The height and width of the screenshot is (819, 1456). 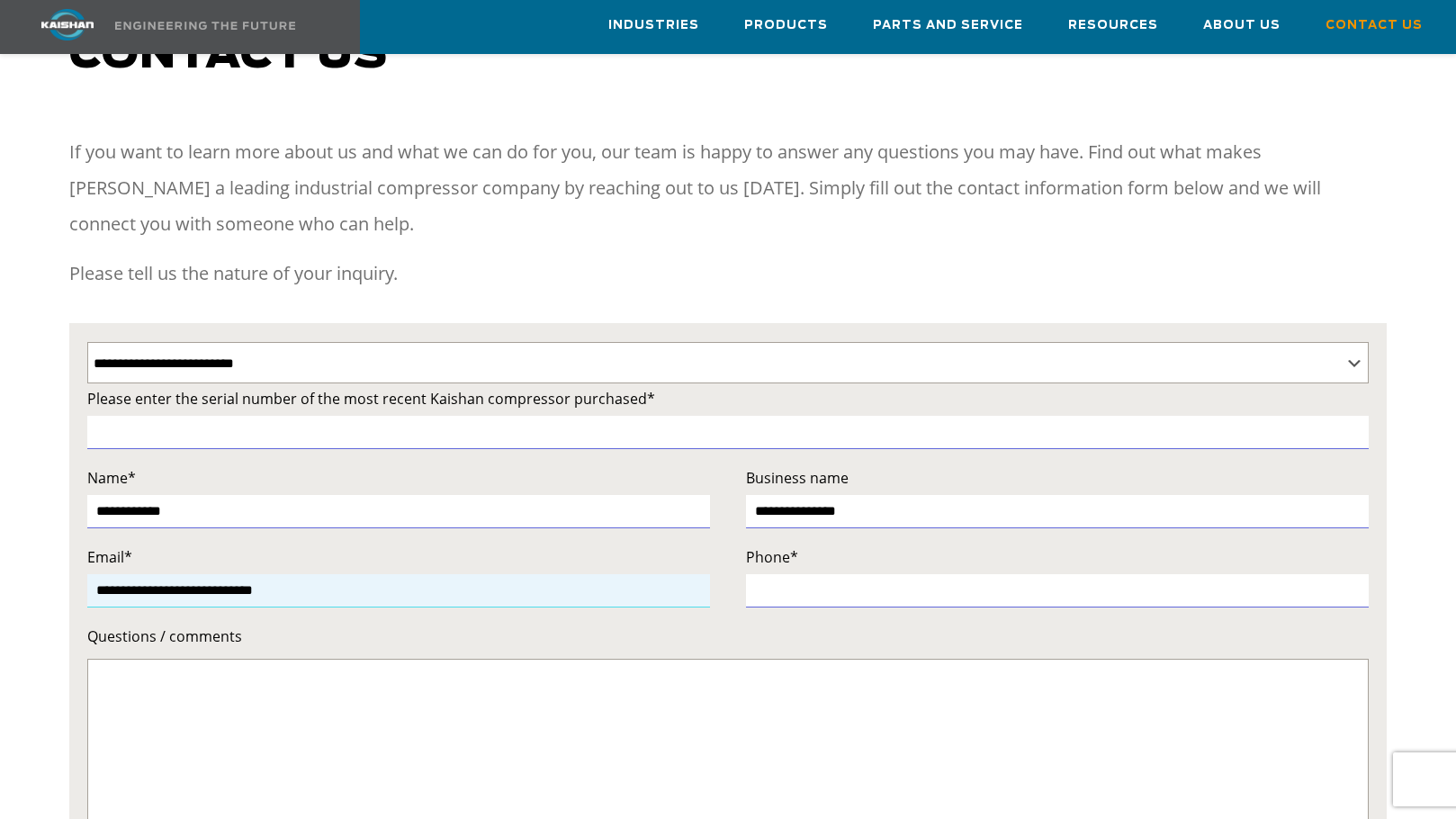 I want to click on label: Phone*, so click(x=1058, y=557).